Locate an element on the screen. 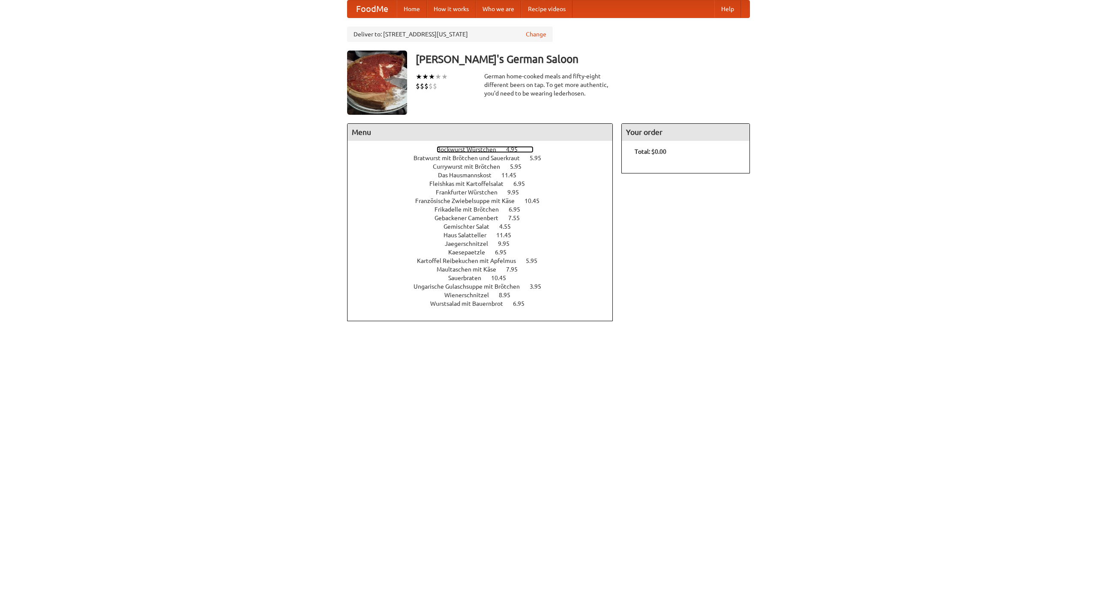 This screenshot has width=1097, height=606. span: 7.55 is located at coordinates (518, 218).